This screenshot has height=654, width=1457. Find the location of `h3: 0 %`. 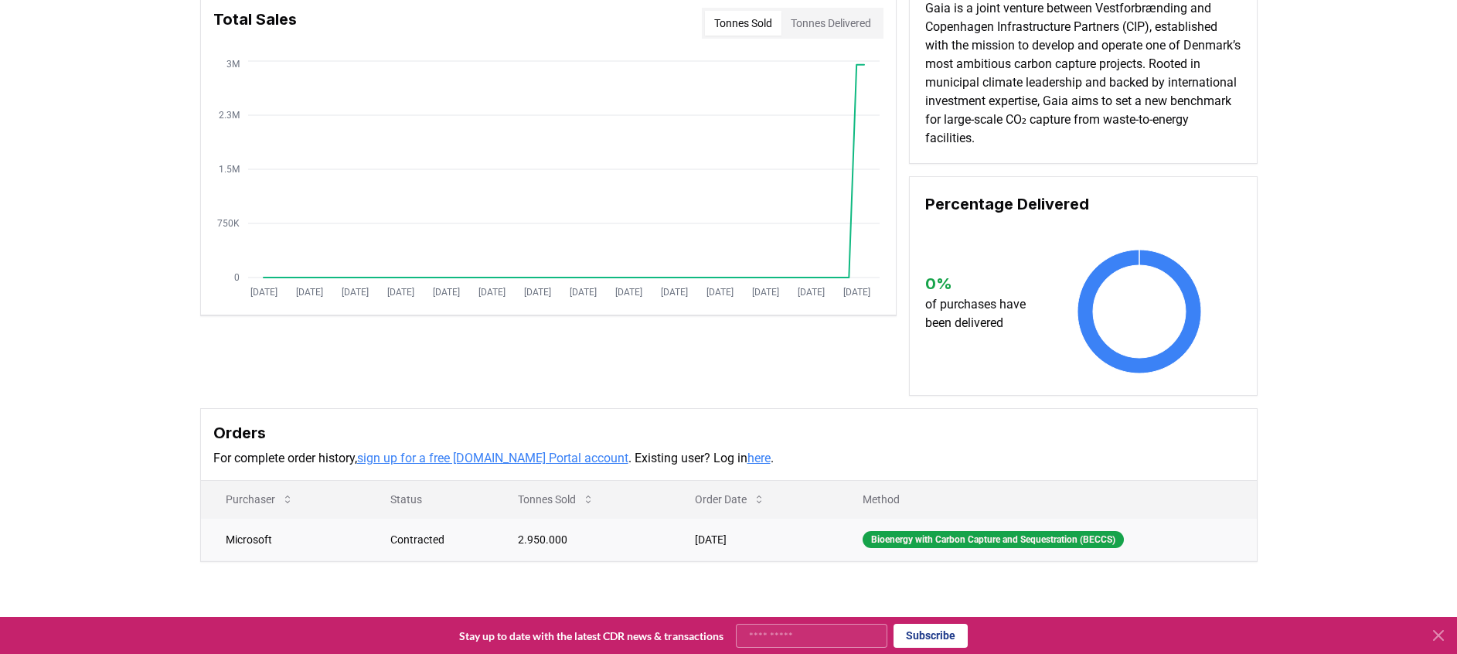

h3: 0 % is located at coordinates (982, 284).